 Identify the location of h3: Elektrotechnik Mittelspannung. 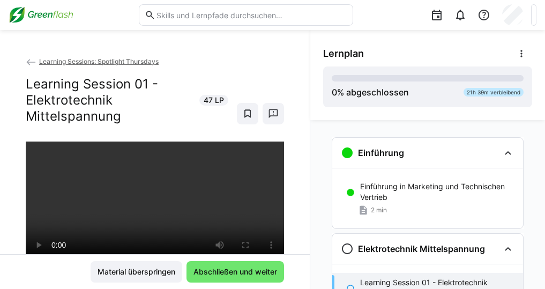
(421, 248).